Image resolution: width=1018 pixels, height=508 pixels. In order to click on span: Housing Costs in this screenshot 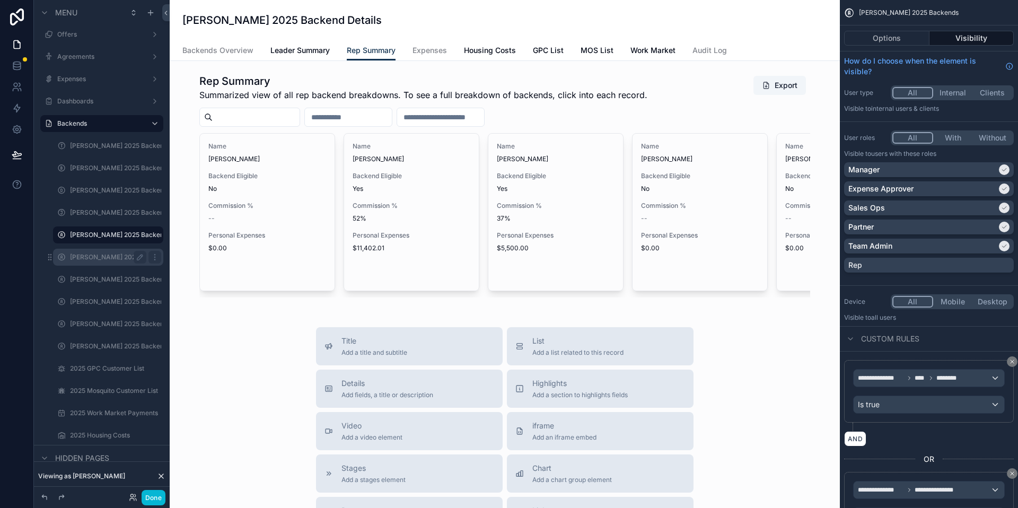, I will do `click(490, 50)`.